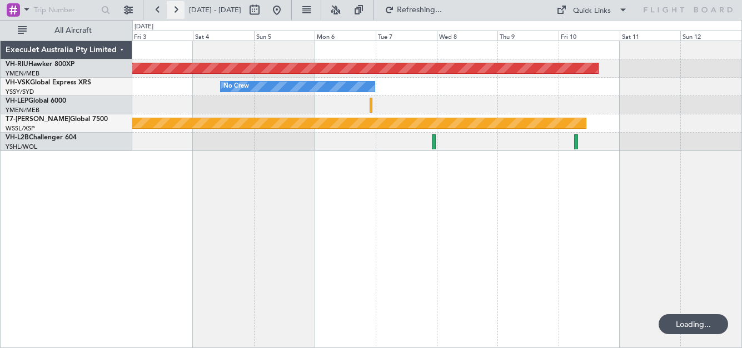  What do you see at coordinates (406, 36) in the screenshot?
I see `div: Tue 7` at bounding box center [406, 36].